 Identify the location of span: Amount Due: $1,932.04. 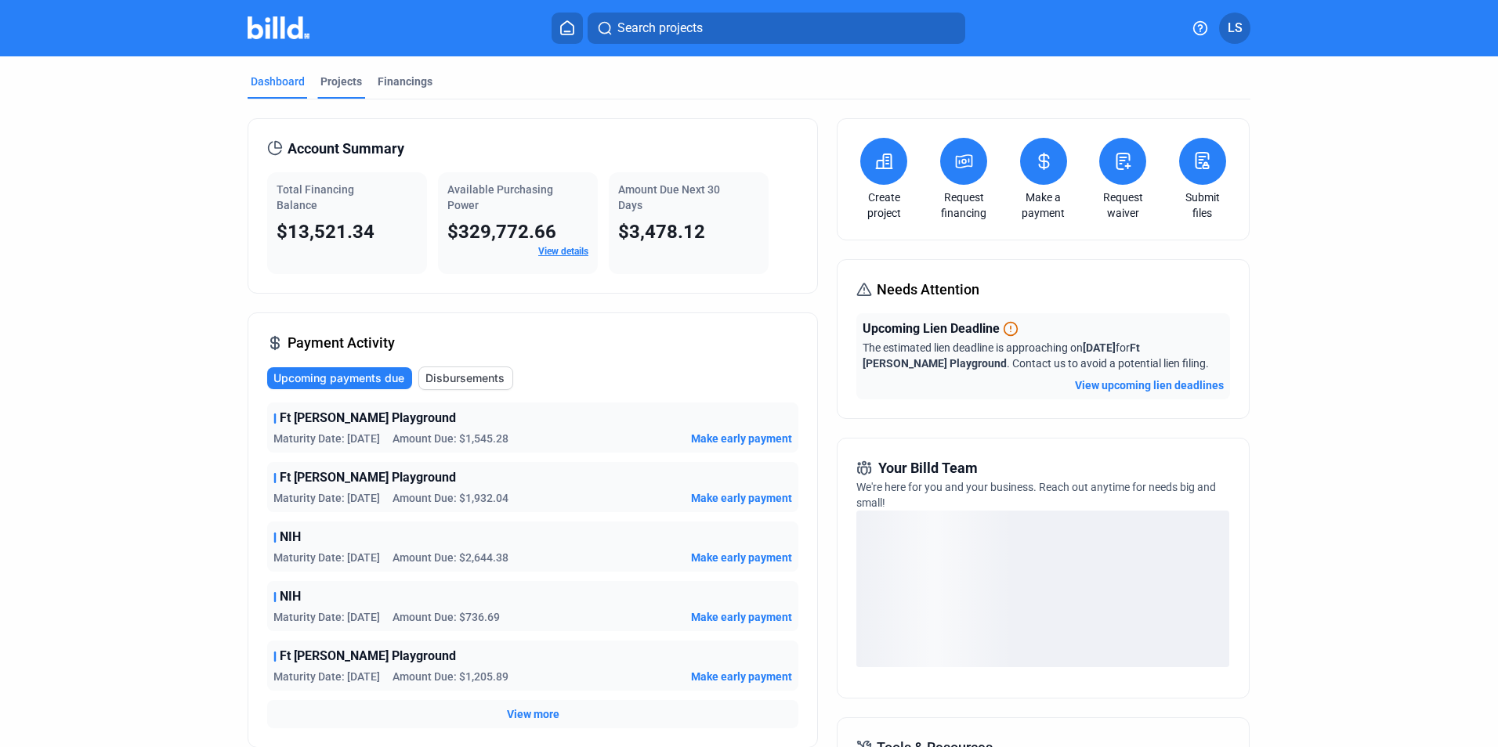
(450, 498).